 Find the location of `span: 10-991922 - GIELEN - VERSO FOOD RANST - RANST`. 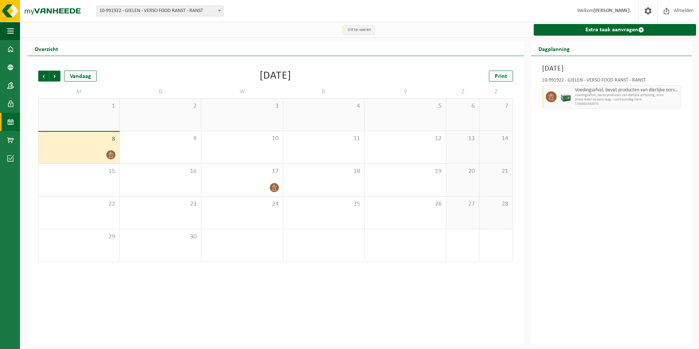

span: 10-991922 - GIELEN - VERSO FOOD RANST - RANST is located at coordinates (160, 11).